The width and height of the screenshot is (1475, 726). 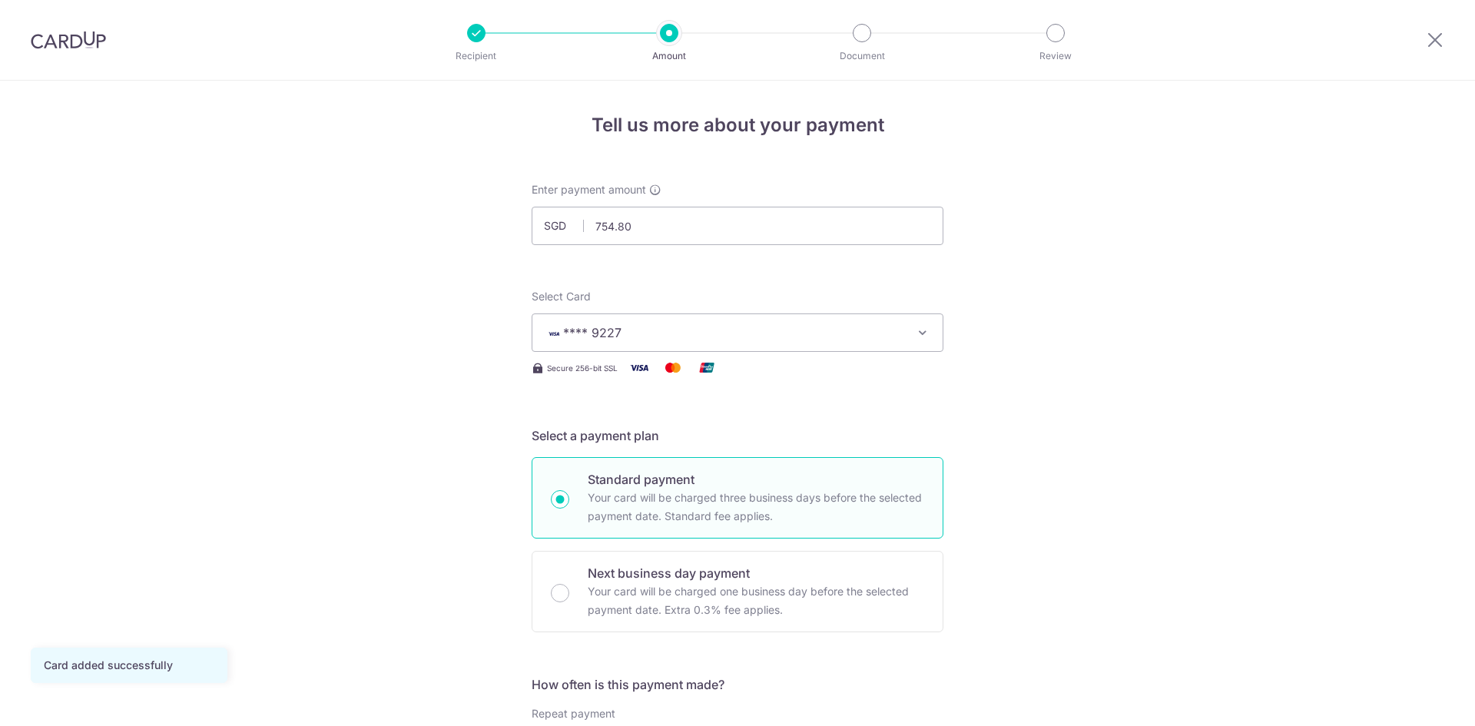 What do you see at coordinates (673, 367) in the screenshot?
I see `img: Mastercard` at bounding box center [673, 367].